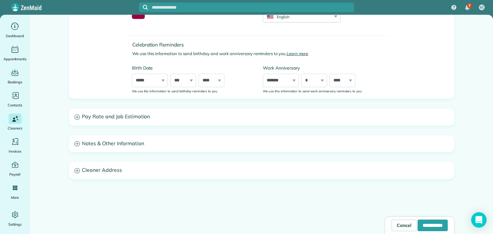  What do you see at coordinates (297, 54) in the screenshot?
I see `a: Learn more` at bounding box center [297, 54].